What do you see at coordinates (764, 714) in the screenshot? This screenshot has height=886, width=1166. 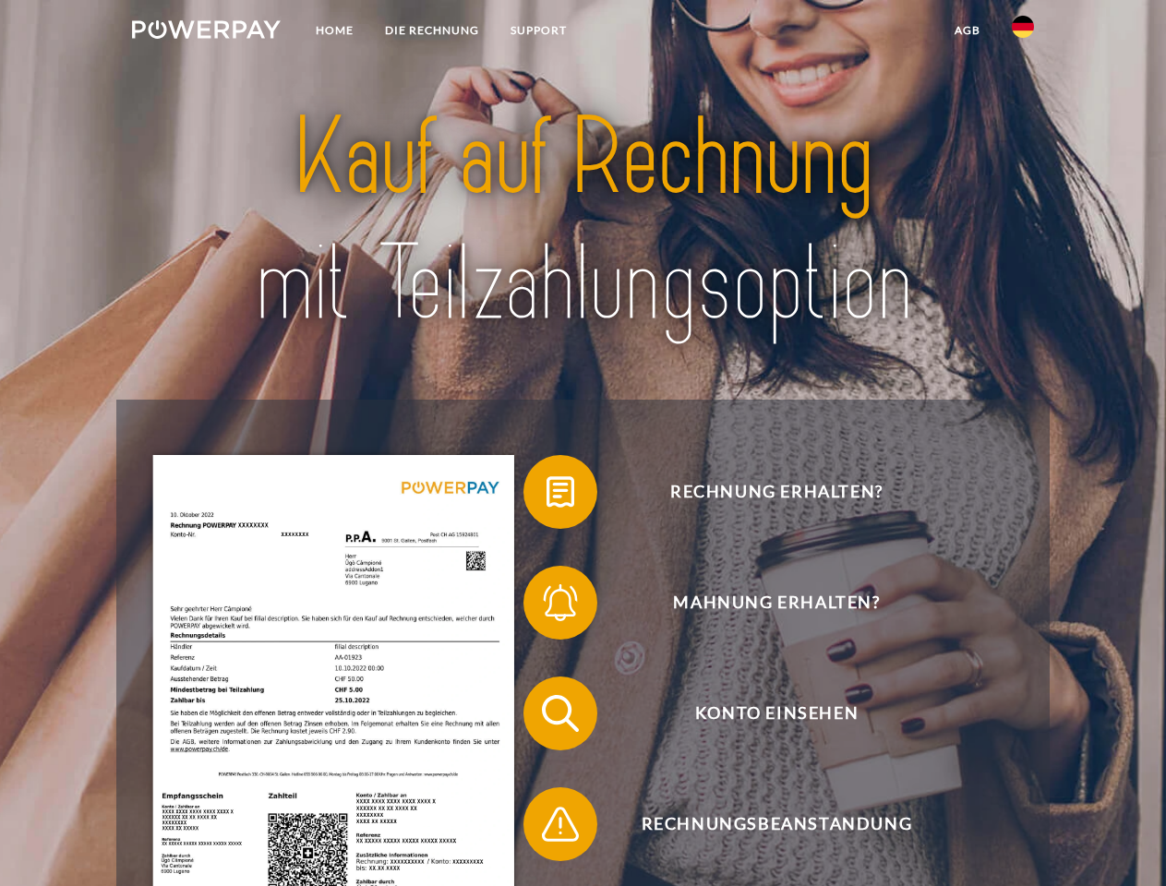 I see `button: Konto einsehen` at bounding box center [764, 714].